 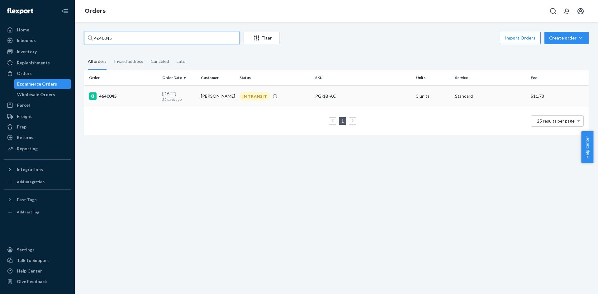 What do you see at coordinates (566, 38) in the screenshot?
I see `button: Create order` at bounding box center [566, 38].